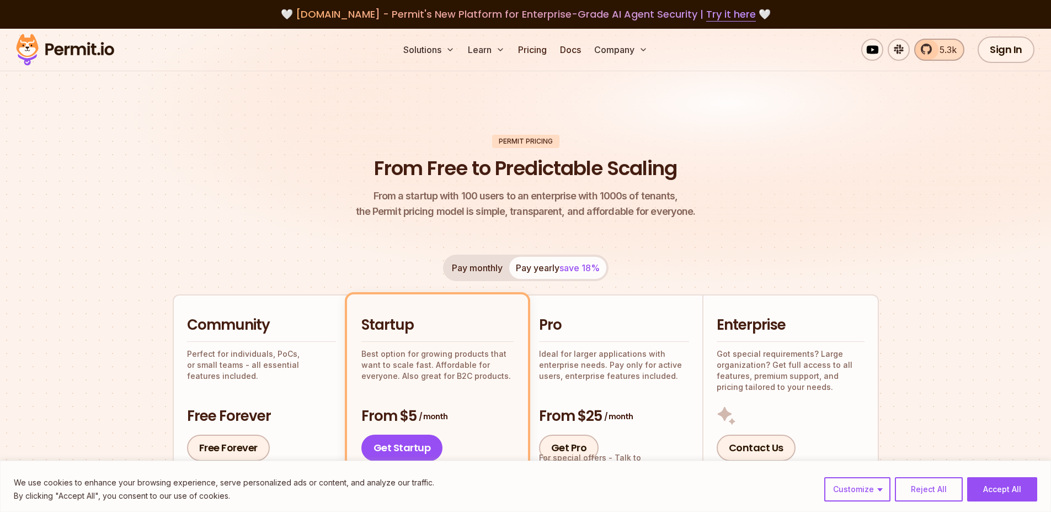 The height and width of the screenshot is (512, 1051). What do you see at coordinates (65, 50) in the screenshot?
I see `img: Permit logo` at bounding box center [65, 50].